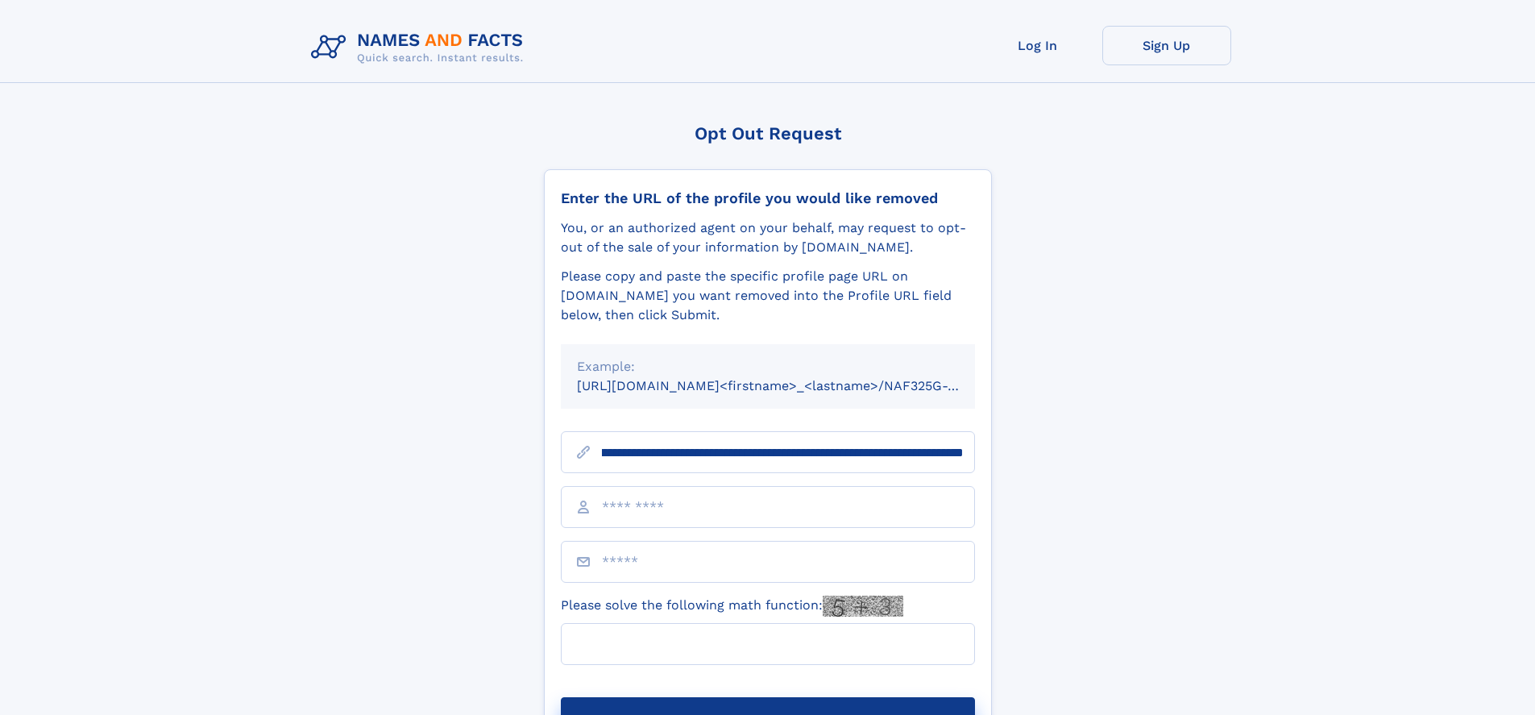  What do you see at coordinates (768, 133) in the screenshot?
I see `div: Opt Out Request` at bounding box center [768, 133].